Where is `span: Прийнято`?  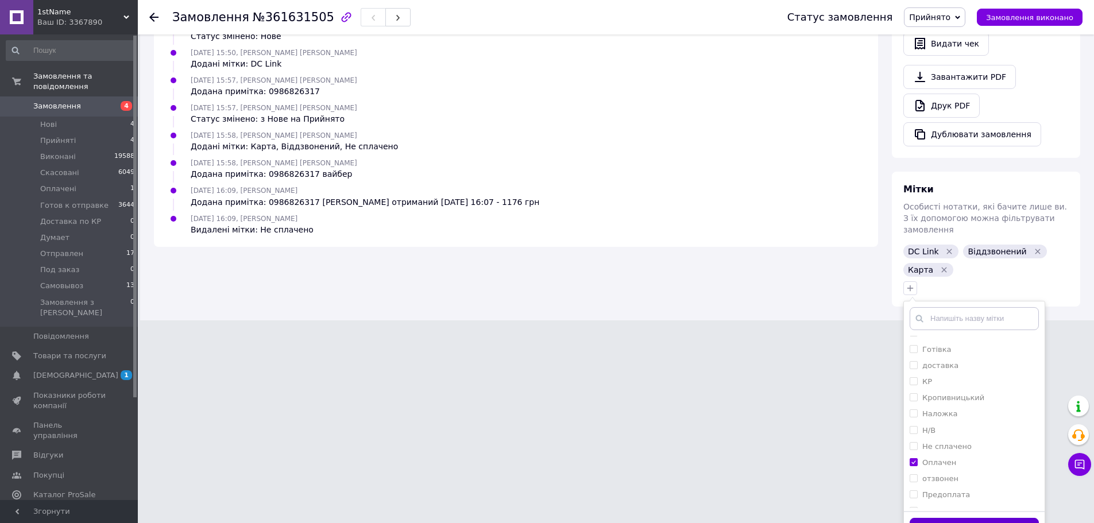
span: Прийнято is located at coordinates (930, 17).